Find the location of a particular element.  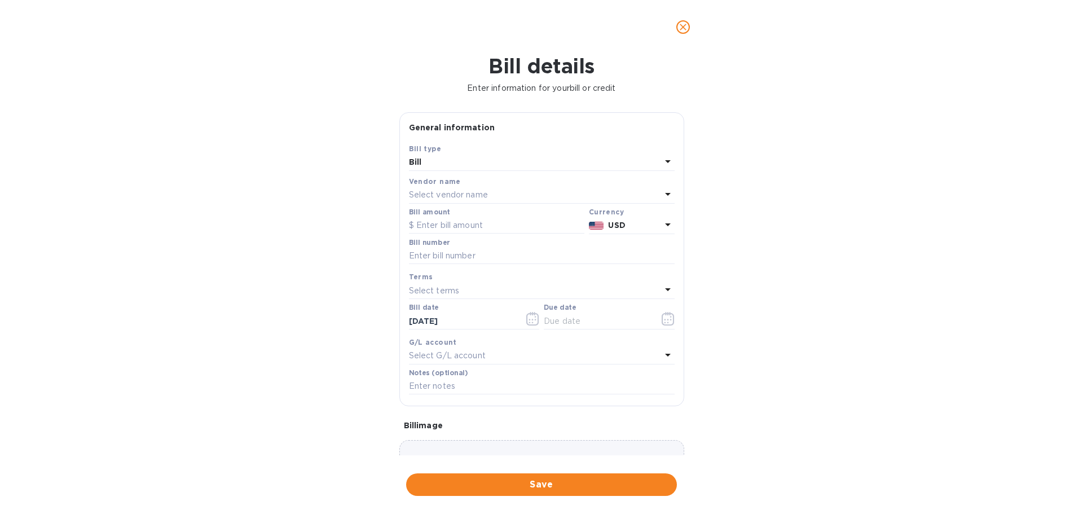

p: Select vendor name is located at coordinates (448, 195).